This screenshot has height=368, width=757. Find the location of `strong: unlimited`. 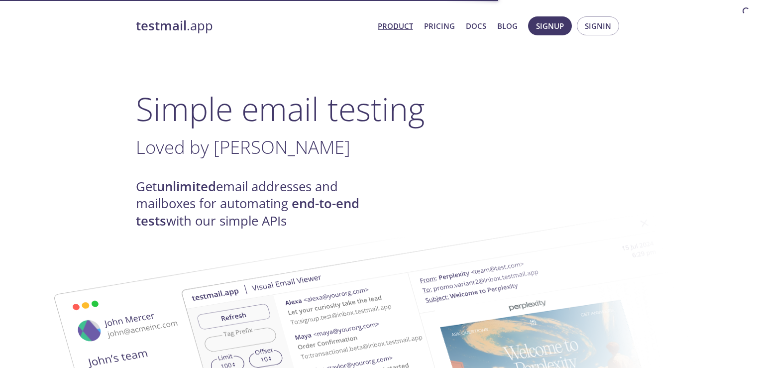

strong: unlimited is located at coordinates (186, 186).